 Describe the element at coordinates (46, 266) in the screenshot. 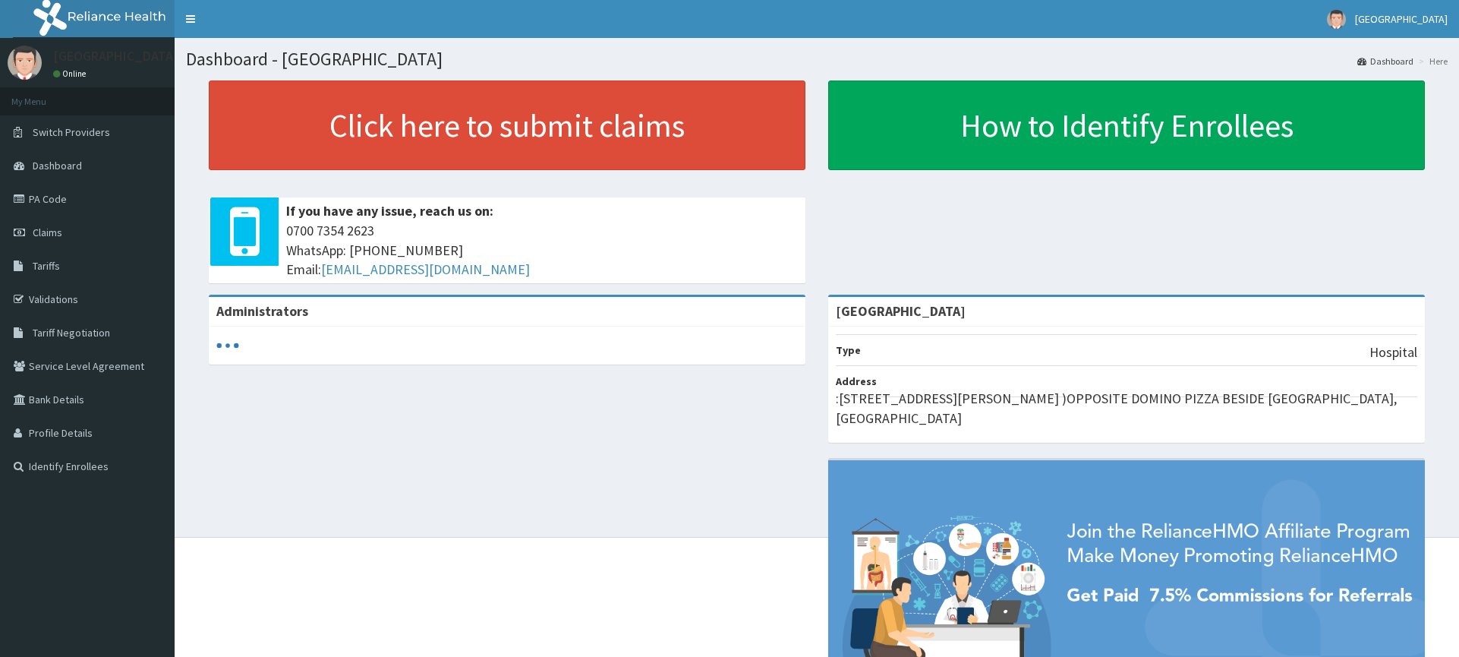

I see `span: Tariffs` at that location.